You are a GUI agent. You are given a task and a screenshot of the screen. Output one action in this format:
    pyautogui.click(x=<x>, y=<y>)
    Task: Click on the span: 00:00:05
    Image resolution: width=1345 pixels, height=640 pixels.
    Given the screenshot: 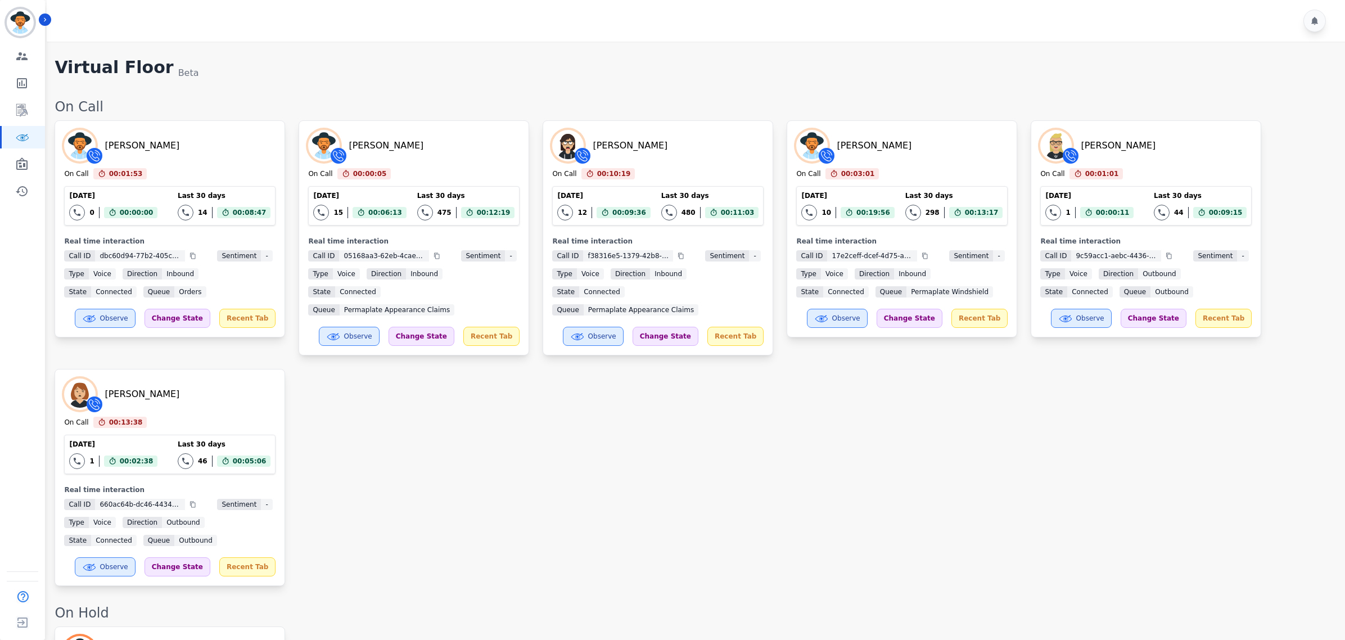 What is the action you would take?
    pyautogui.click(x=370, y=174)
    